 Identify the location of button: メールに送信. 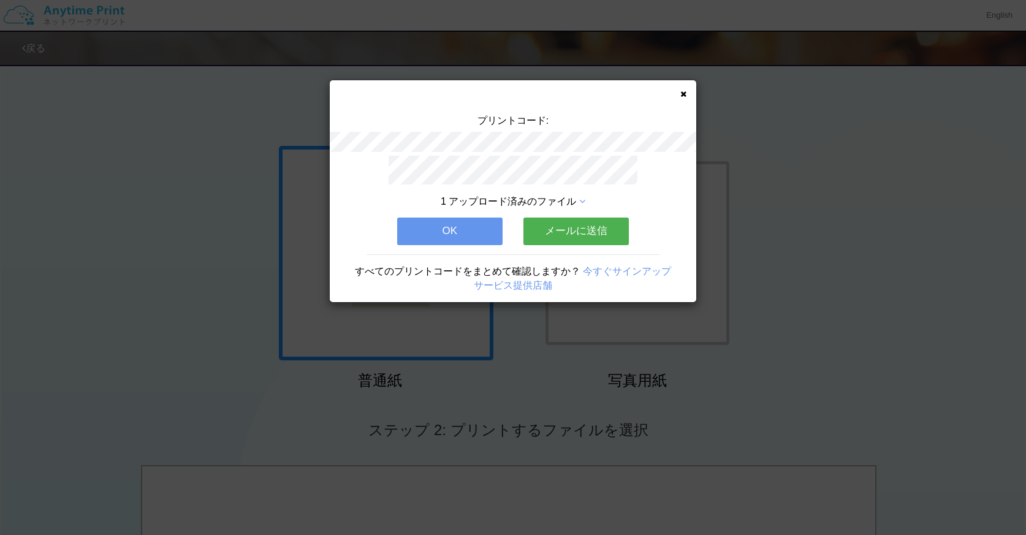
(576, 231).